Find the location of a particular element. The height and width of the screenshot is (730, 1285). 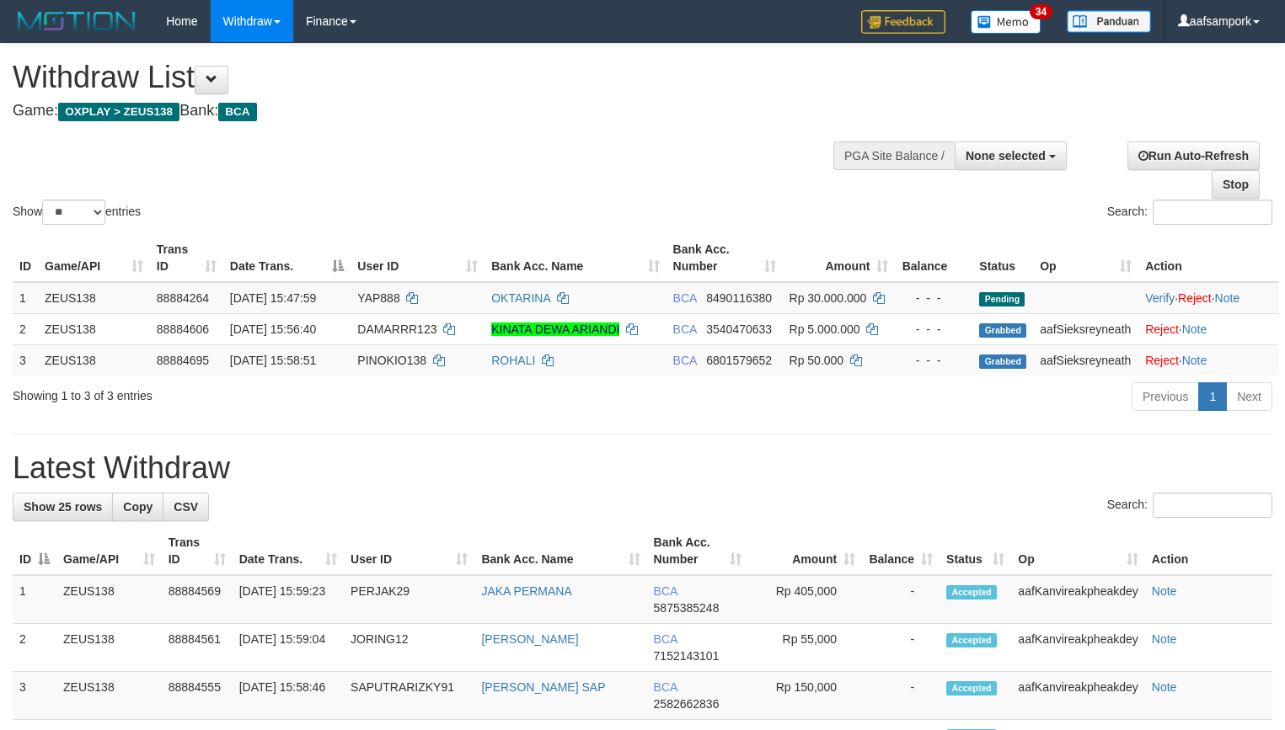

span: None selected is located at coordinates (1005, 156).